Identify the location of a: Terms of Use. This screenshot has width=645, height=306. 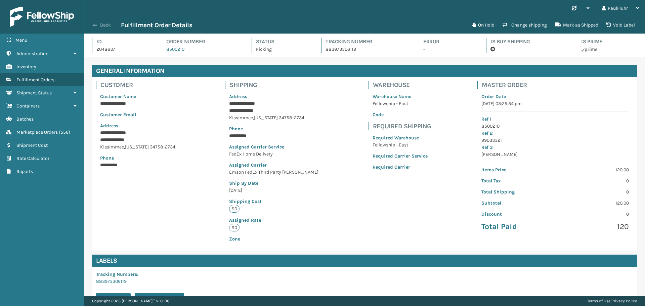
(598, 301).